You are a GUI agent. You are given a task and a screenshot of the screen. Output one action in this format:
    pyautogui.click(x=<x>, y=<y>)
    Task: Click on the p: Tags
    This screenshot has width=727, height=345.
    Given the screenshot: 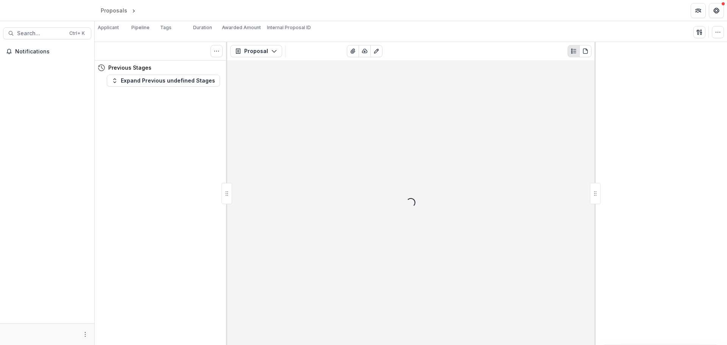 What is the action you would take?
    pyautogui.click(x=166, y=28)
    